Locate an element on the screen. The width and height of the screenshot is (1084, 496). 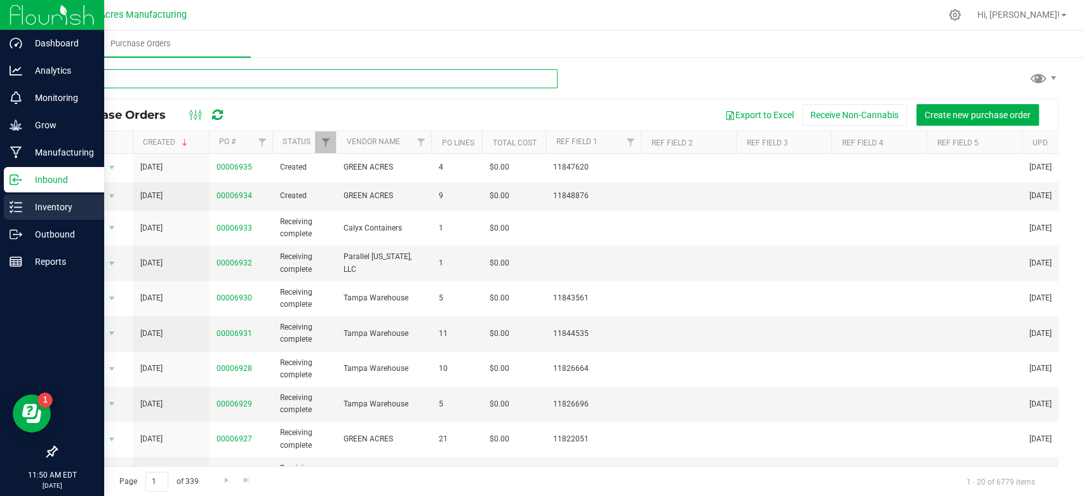
p: 11:50 AM EDT is located at coordinates (52, 475).